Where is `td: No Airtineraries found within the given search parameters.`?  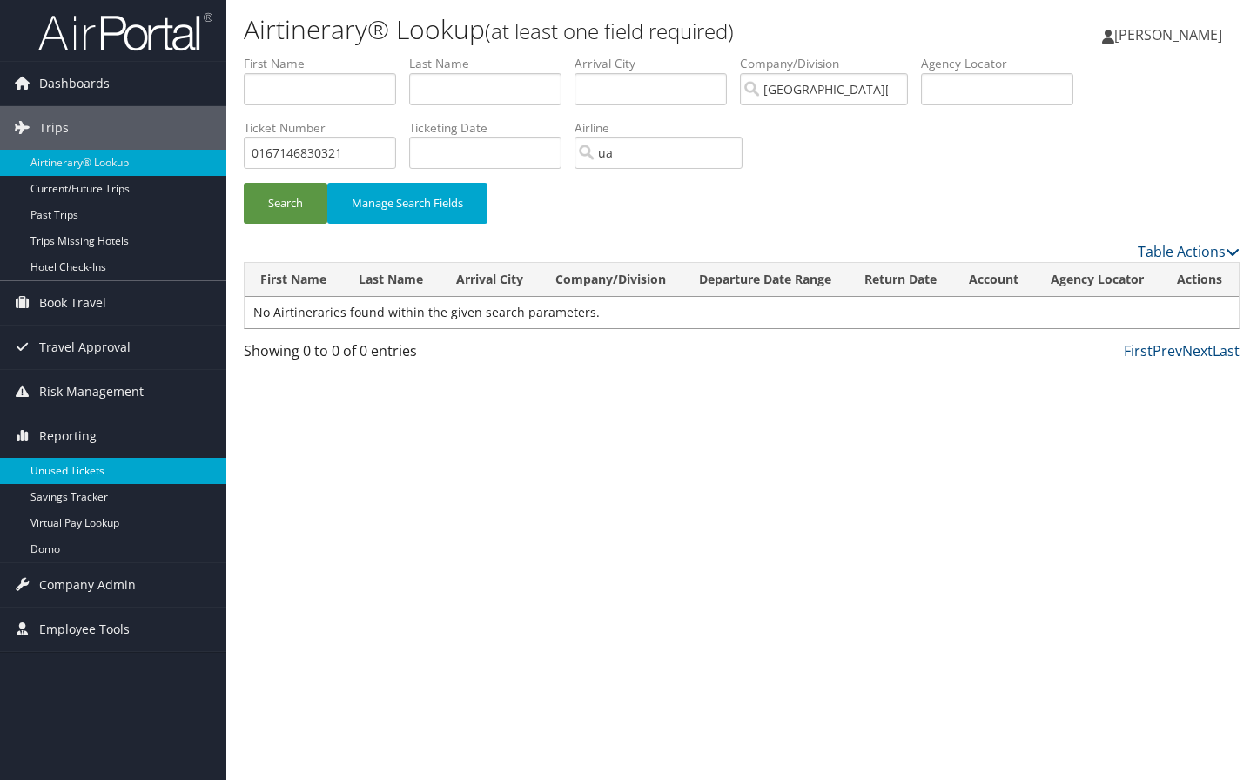 td: No Airtineraries found within the given search parameters. is located at coordinates (742, 313).